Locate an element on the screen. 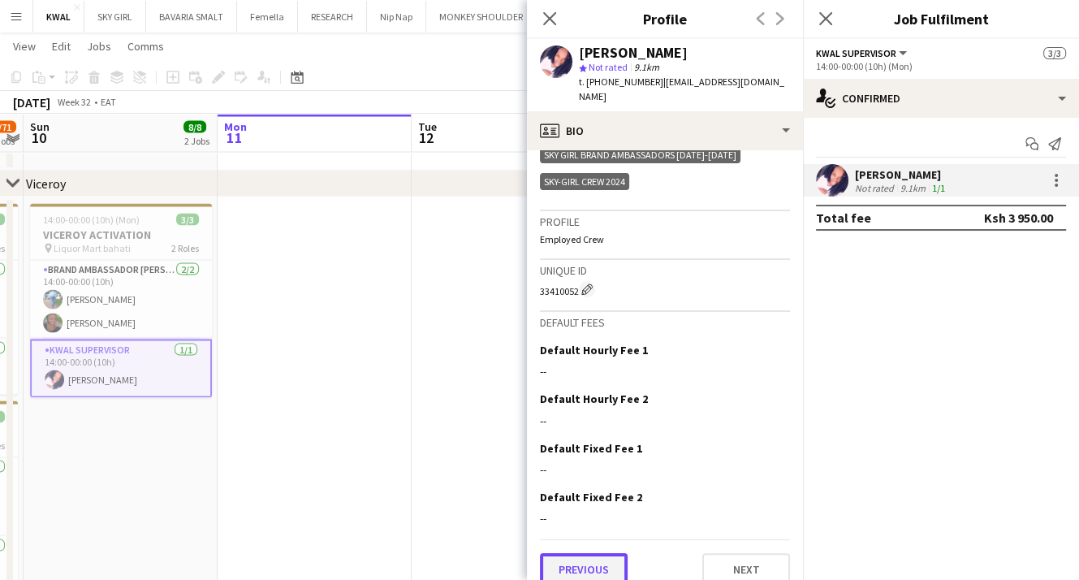  span: KWAL SUPERVISOR is located at coordinates (856, 53).